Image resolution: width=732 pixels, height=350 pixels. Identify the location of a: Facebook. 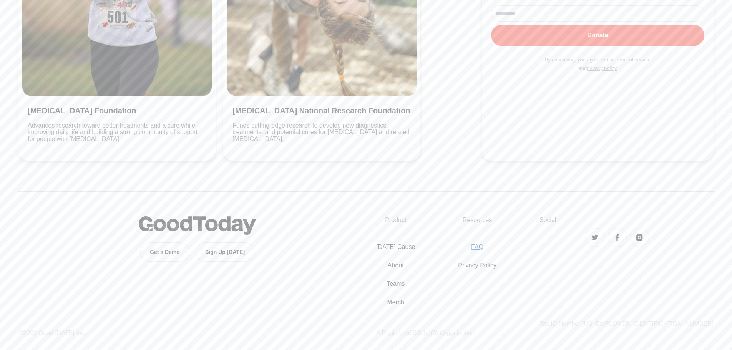
(617, 238).